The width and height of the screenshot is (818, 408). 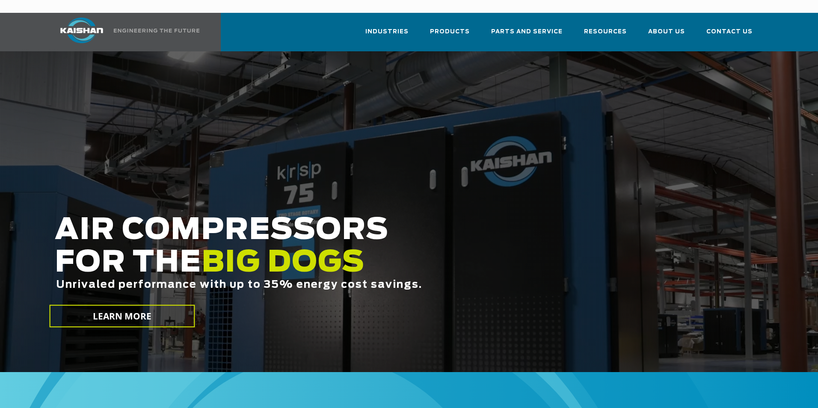 What do you see at coordinates (605, 32) in the screenshot?
I see `span: Resources` at bounding box center [605, 32].